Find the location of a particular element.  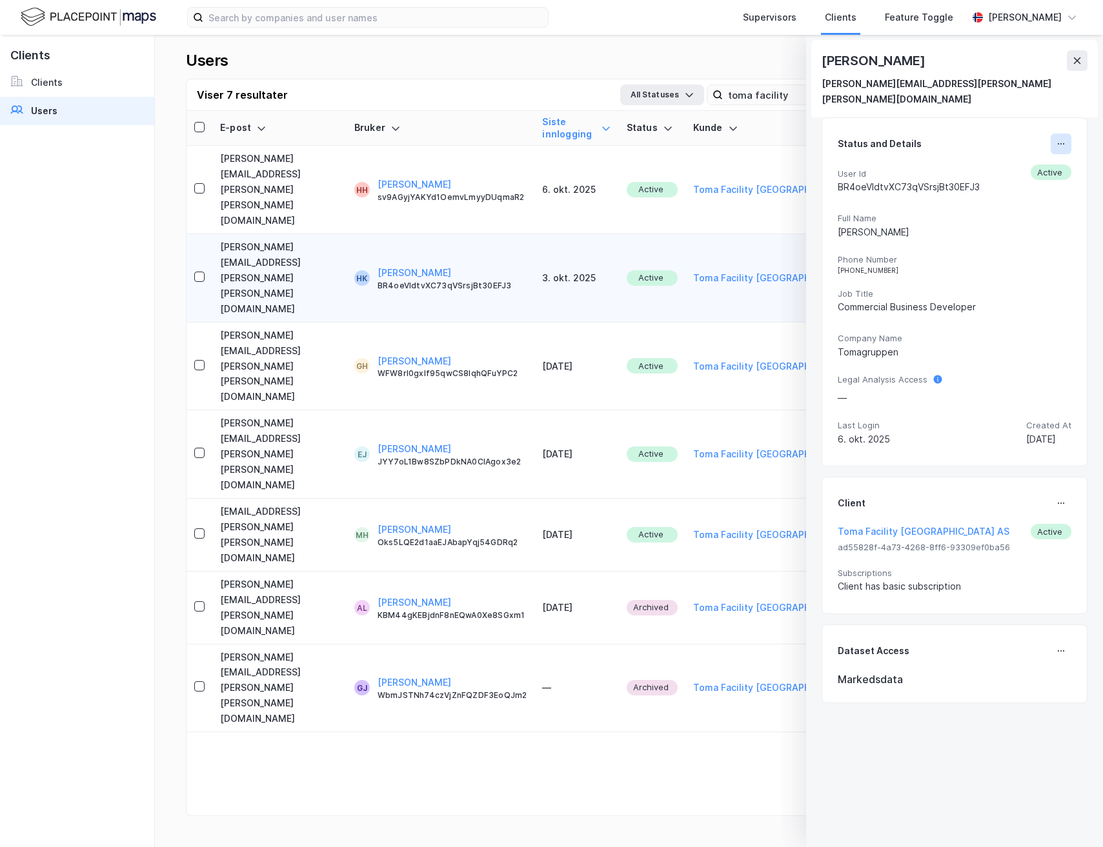

div: Feature Toggle is located at coordinates (919, 17).